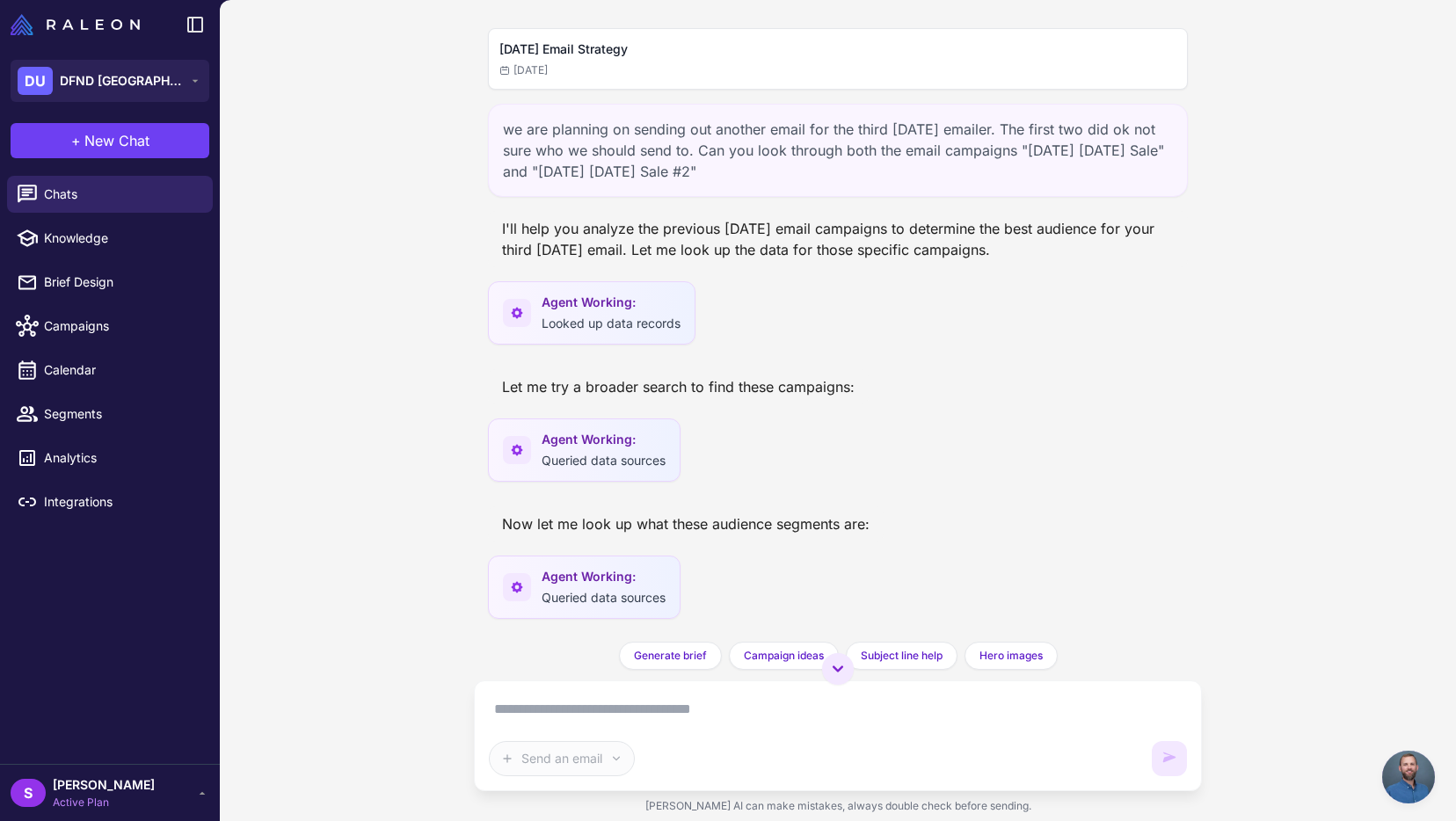  What do you see at coordinates (1408, 777) in the screenshot?
I see `a: Open chat` at bounding box center [1408, 777].